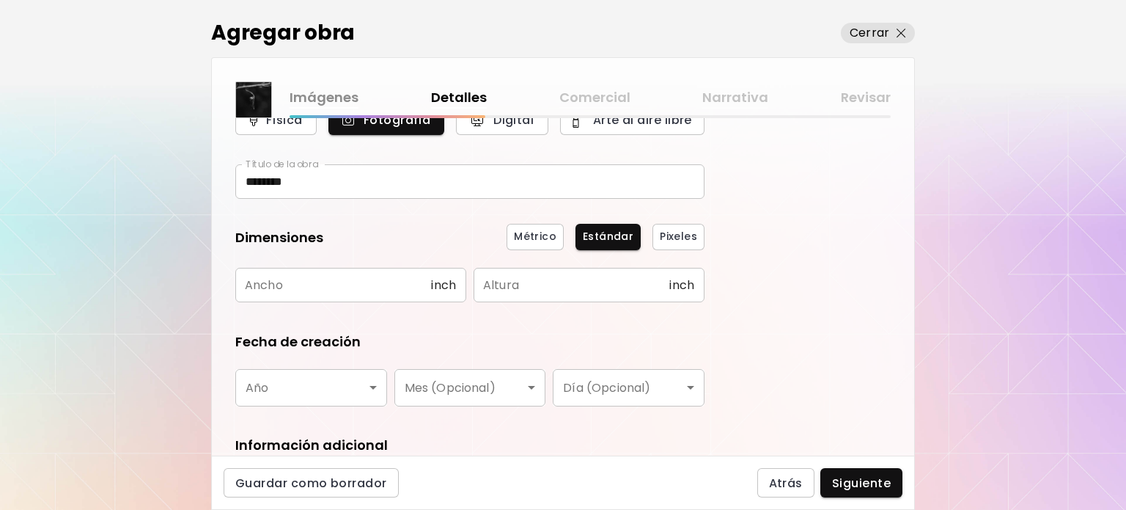 This screenshot has height=510, width=1126. What do you see at coordinates (298, 342) in the screenshot?
I see `h5: Fecha de creación` at bounding box center [298, 342].